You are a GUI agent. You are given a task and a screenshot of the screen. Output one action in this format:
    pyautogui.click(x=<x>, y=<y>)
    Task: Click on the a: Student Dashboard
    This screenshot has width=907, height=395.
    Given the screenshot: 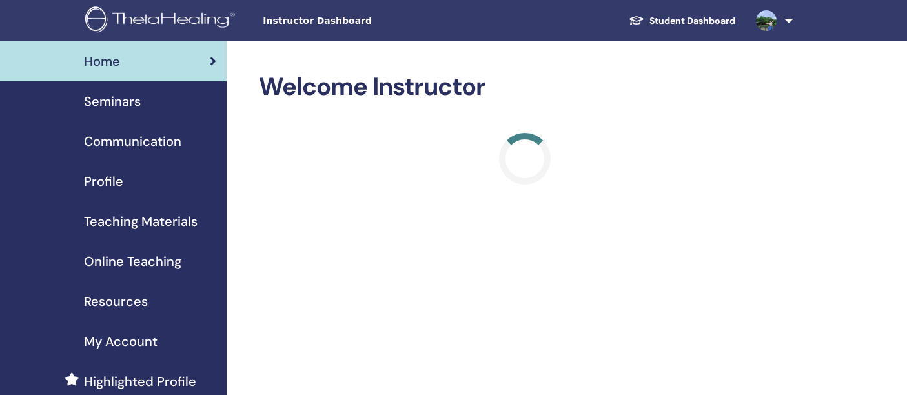 What is the action you would take?
    pyautogui.click(x=682, y=21)
    